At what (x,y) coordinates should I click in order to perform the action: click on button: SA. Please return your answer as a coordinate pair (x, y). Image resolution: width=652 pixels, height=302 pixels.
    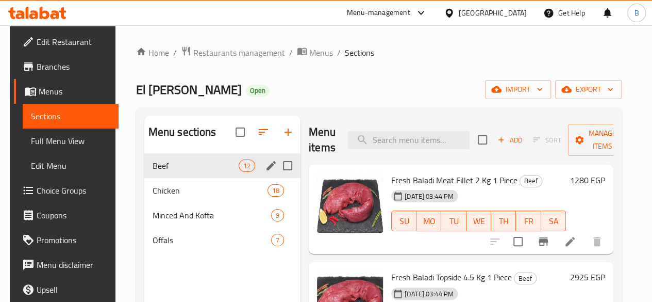
    Looking at the image, I should click on (554, 221).